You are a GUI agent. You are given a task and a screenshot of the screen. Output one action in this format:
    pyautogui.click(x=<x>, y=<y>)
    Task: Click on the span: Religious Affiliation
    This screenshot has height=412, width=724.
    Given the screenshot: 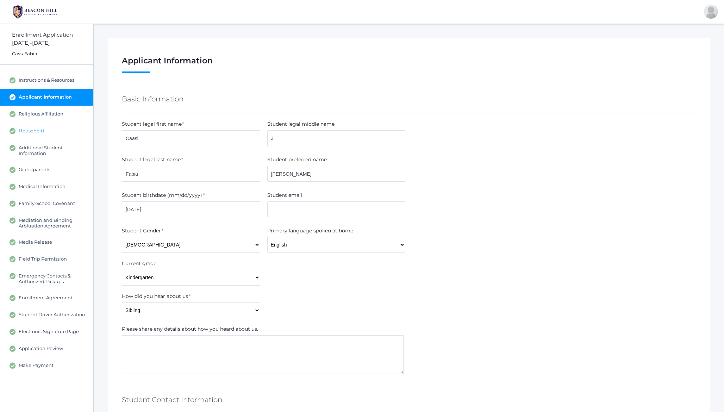 What is the action you would take?
    pyautogui.click(x=41, y=114)
    